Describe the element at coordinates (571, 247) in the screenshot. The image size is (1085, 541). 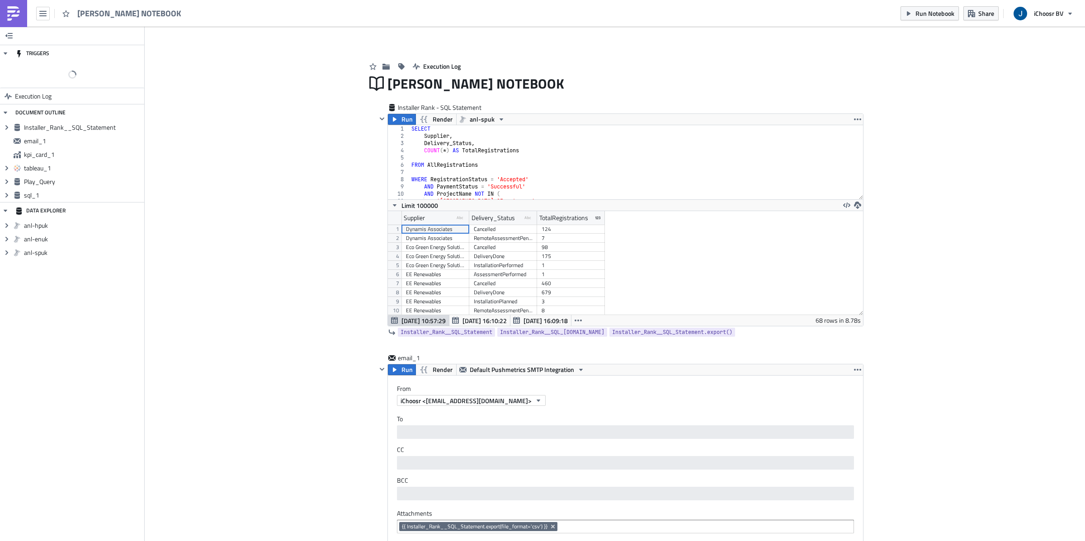
I see `div: 98` at that location.